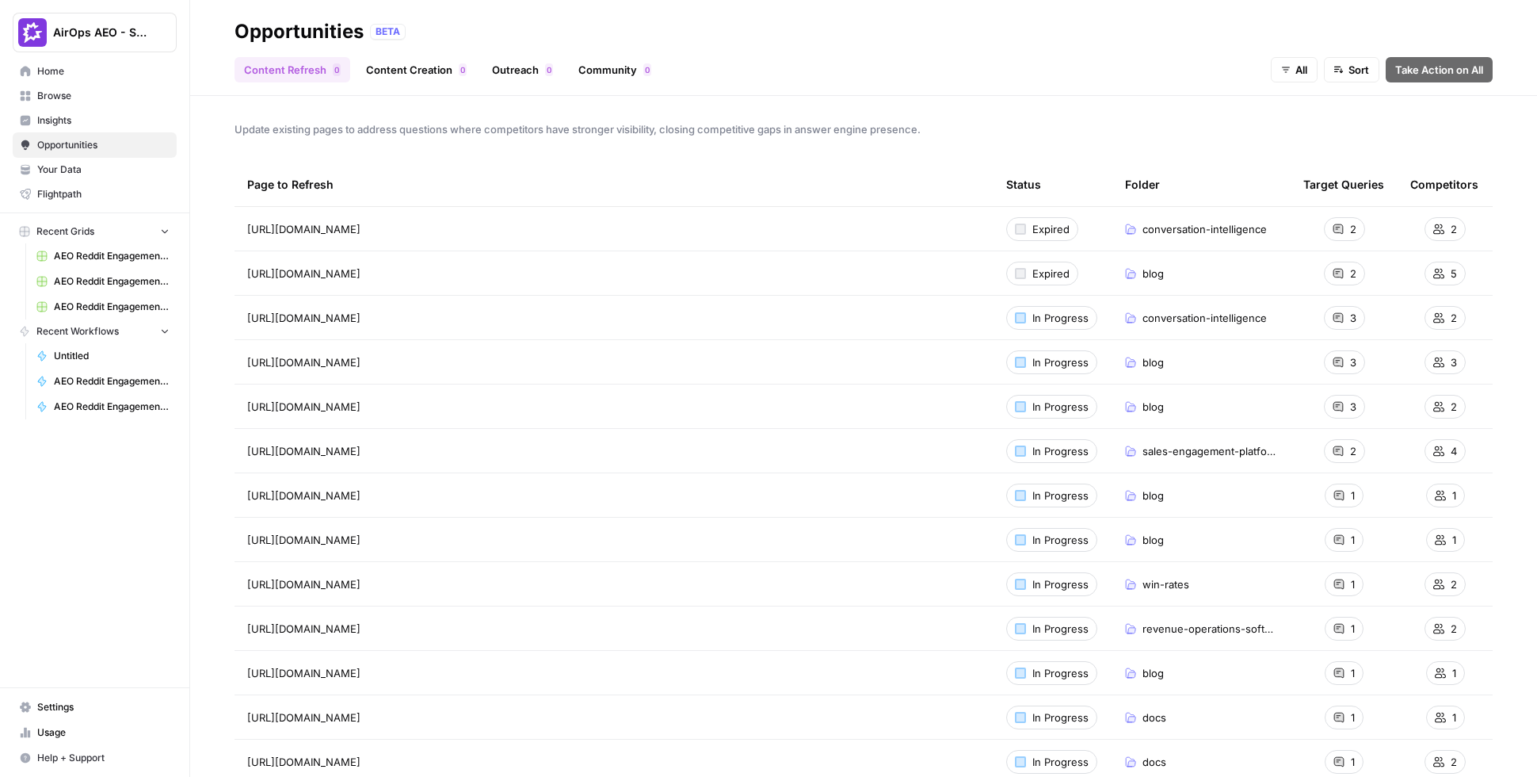 This screenshot has height=777, width=1537. What do you see at coordinates (1143, 184) in the screenshot?
I see `div: Folder` at bounding box center [1143, 184].